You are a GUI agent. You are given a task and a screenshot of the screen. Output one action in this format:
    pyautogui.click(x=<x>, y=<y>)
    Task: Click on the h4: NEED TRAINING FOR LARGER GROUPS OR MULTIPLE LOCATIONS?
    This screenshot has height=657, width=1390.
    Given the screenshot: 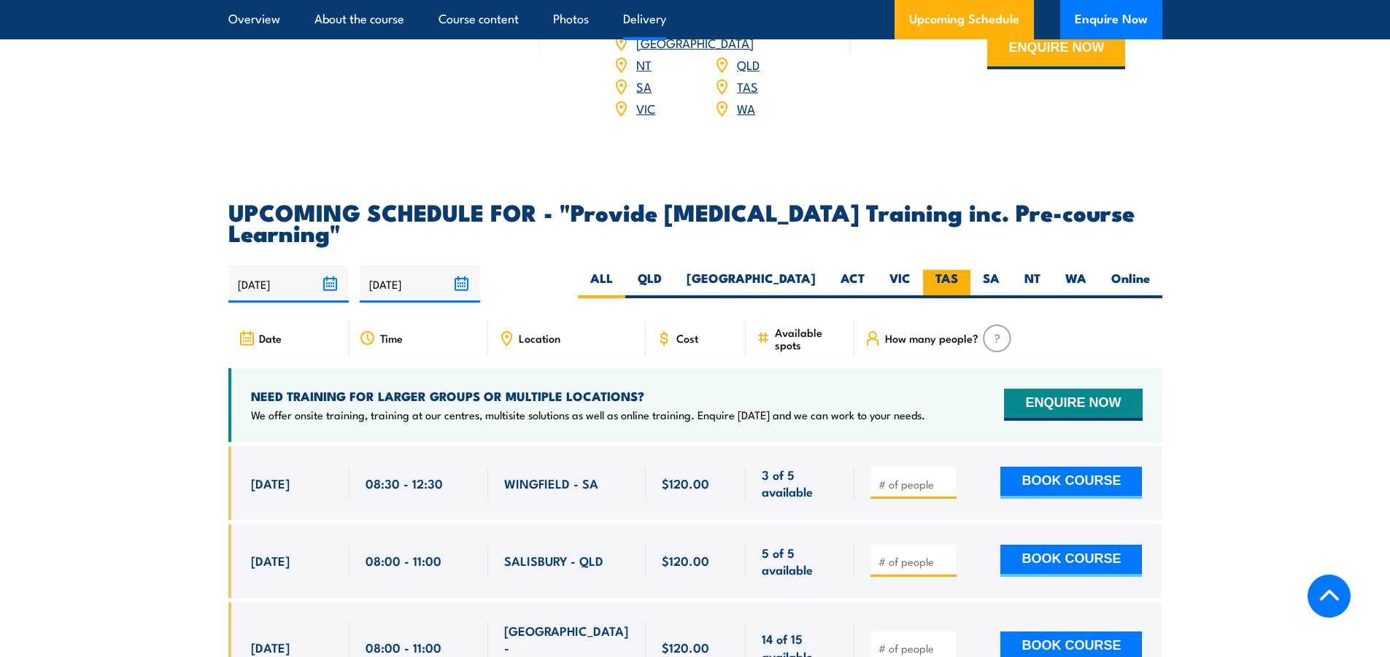 What is the action you would take?
    pyautogui.click(x=588, y=396)
    